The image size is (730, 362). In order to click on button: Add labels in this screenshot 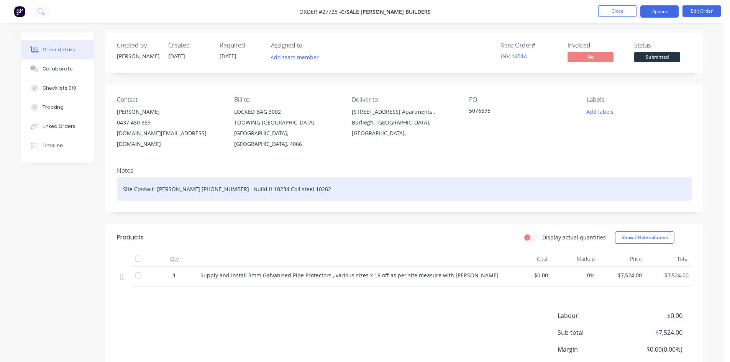, I will do `click(600, 112)`.